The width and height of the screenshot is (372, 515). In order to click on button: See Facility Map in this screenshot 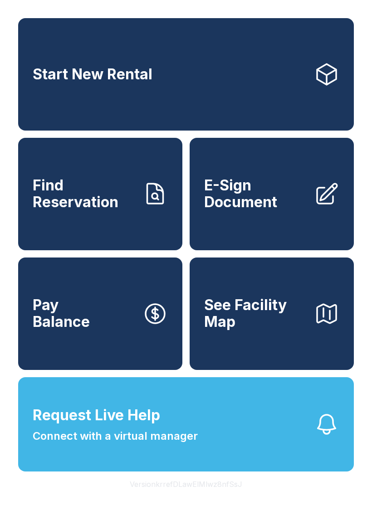, I will do `click(272, 314)`.